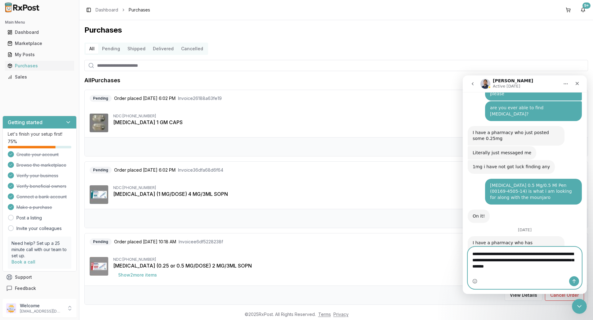 This screenshot has width=593, height=320. Describe the element at coordinates (10, 8) in the screenshot. I see `button: go back` at that location.